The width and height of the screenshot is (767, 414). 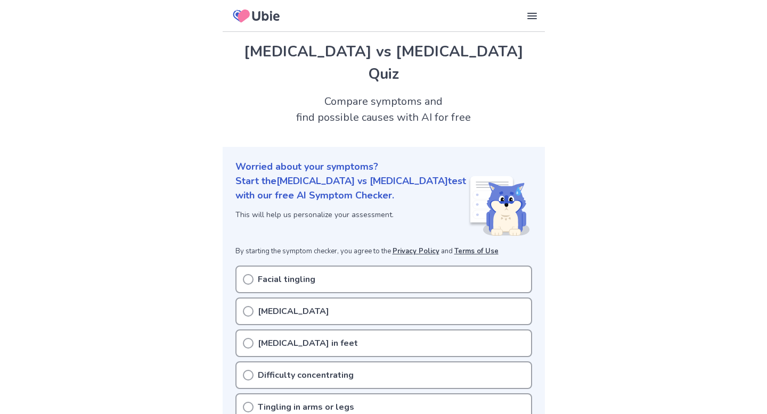 I want to click on p: This will help us personalize your assessment., so click(x=352, y=215).